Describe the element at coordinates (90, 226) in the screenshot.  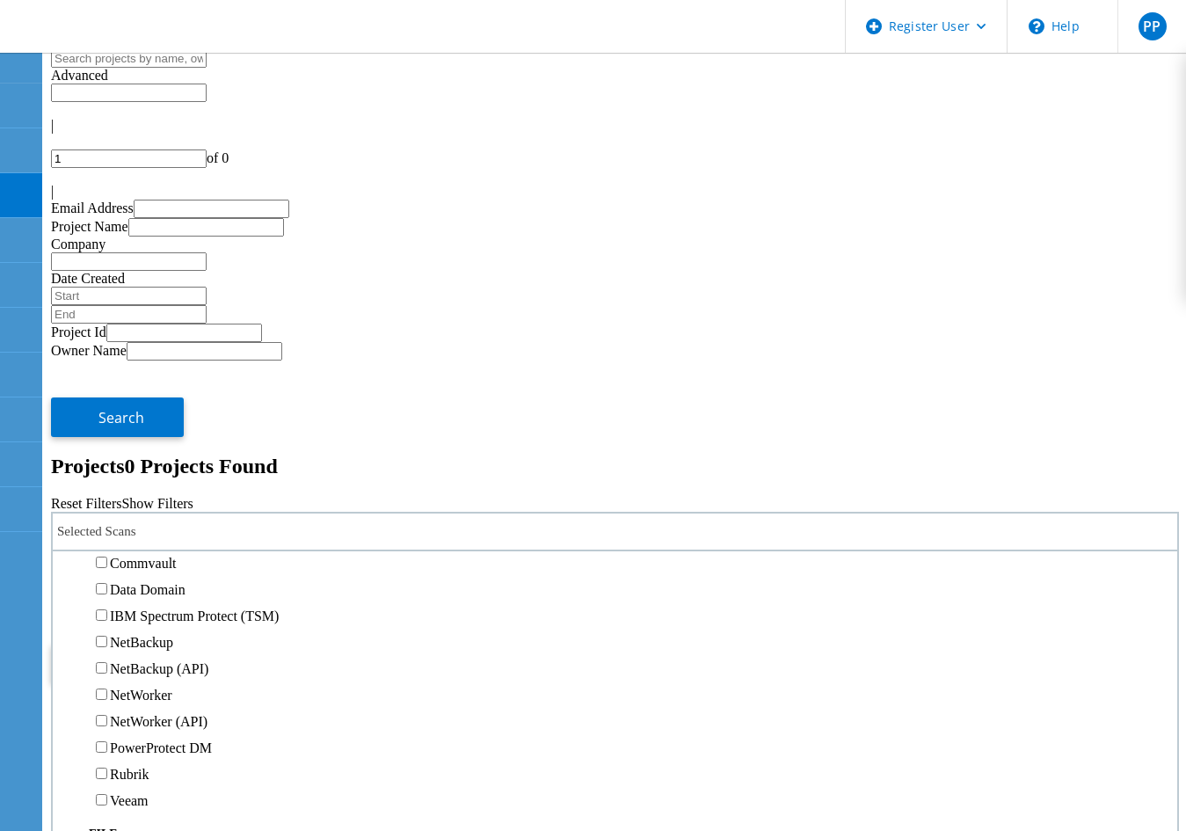
I see `label: Project Name` at that location.